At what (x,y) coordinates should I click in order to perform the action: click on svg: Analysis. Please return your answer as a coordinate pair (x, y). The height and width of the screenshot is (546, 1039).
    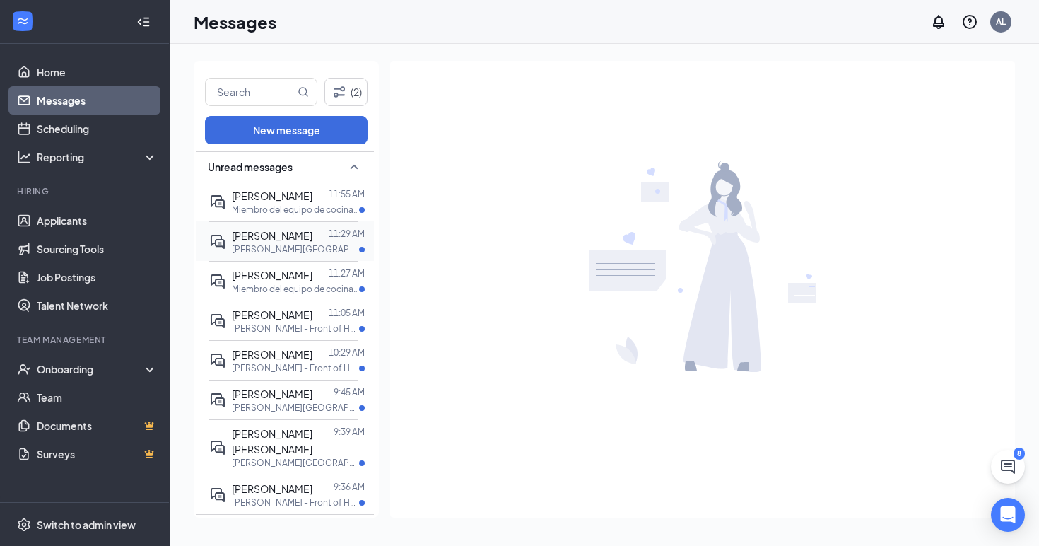
    Looking at the image, I should click on (24, 157).